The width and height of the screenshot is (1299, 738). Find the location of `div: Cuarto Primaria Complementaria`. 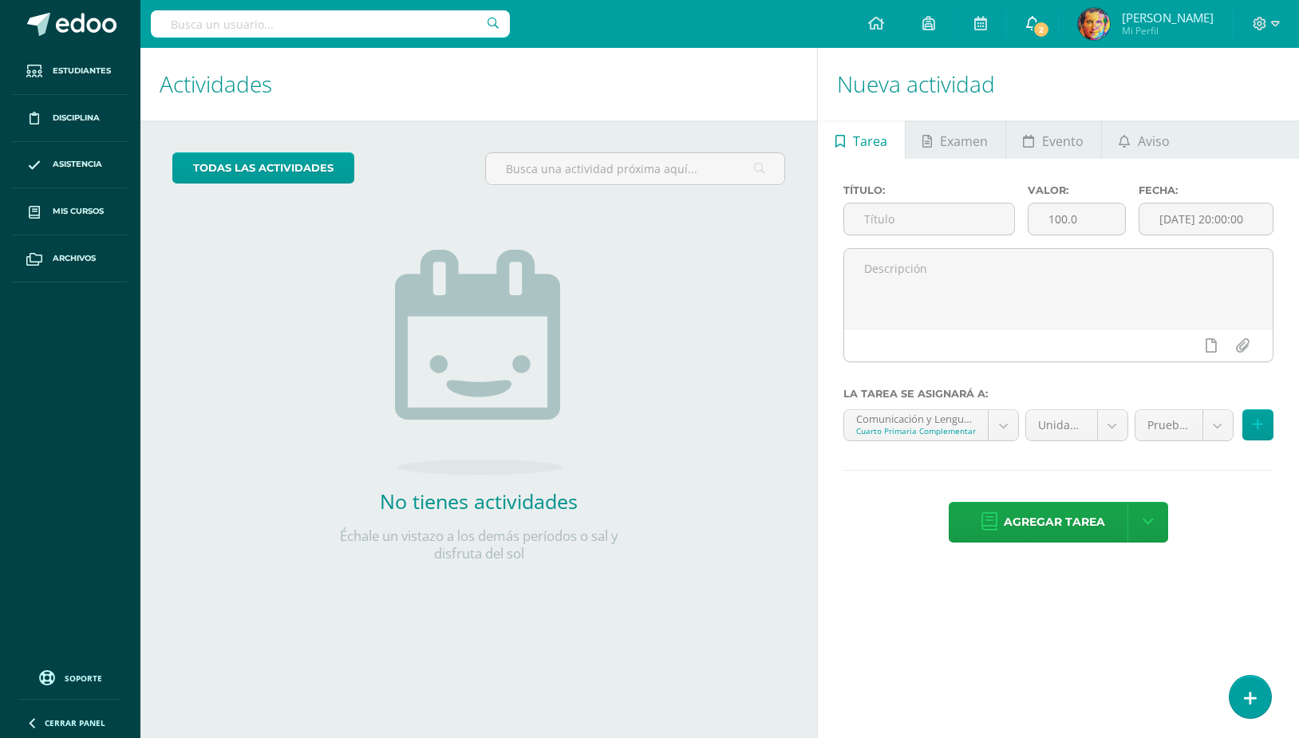

div: Cuarto Primaria Complementaria is located at coordinates (916, 431).